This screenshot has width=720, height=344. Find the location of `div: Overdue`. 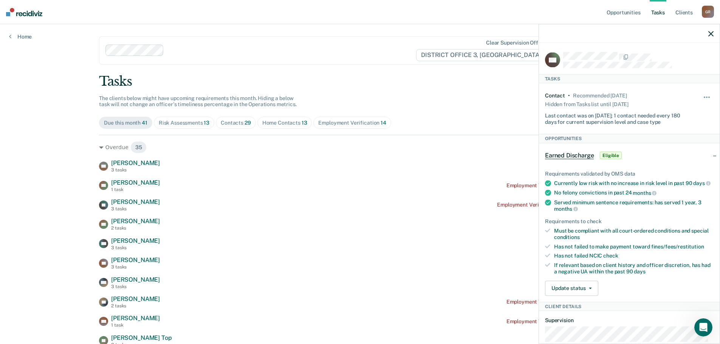

div: Overdue is located at coordinates (360, 147).